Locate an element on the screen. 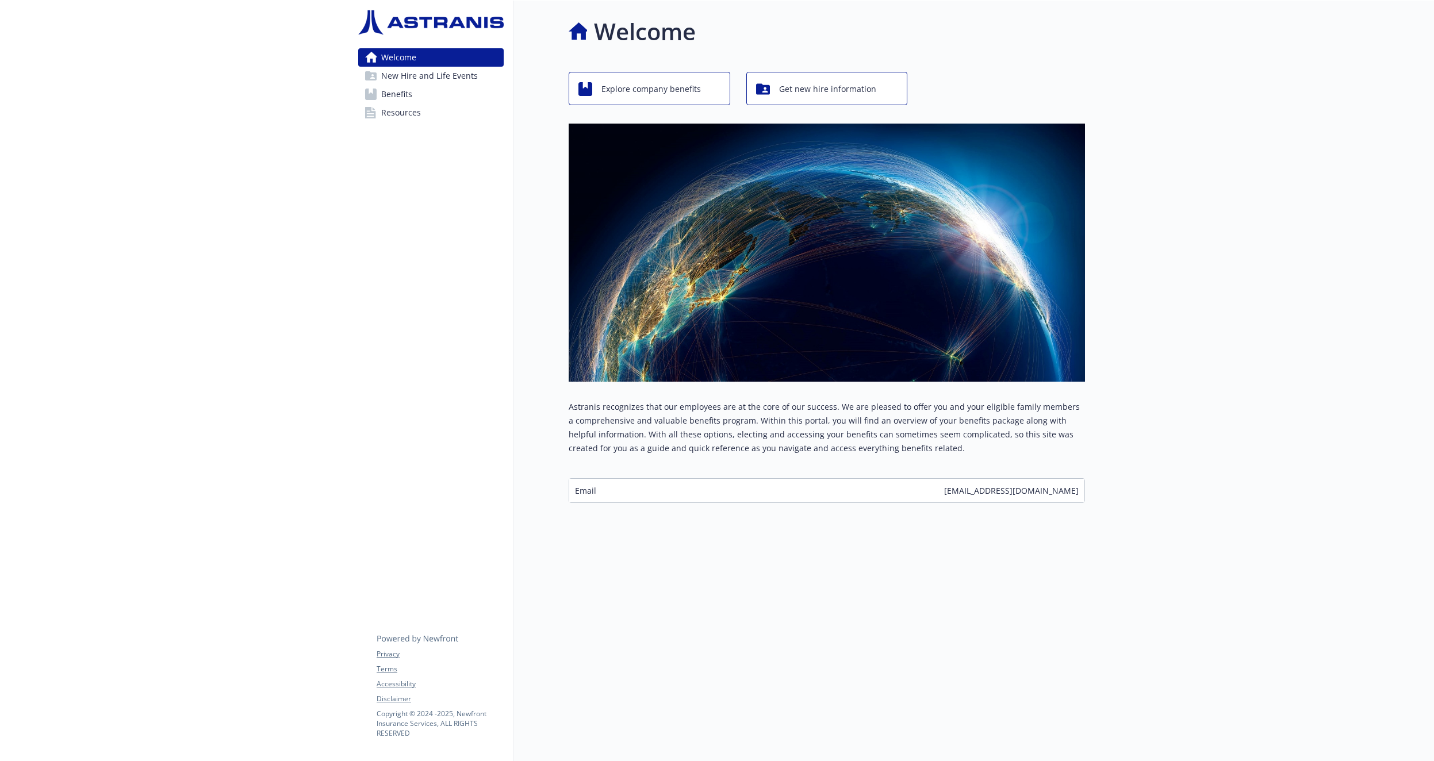  a: New Hire and Life Events is located at coordinates (431, 76).